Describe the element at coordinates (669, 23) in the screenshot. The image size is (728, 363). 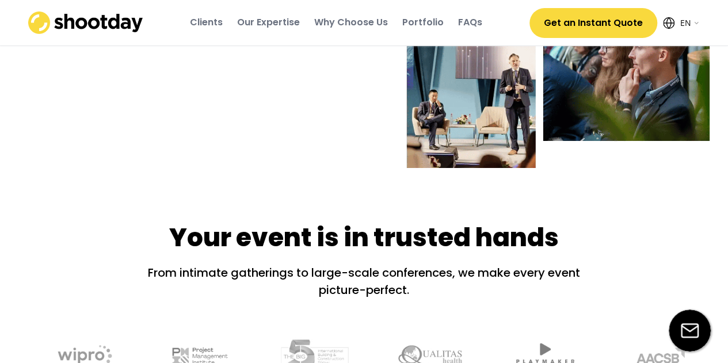
I see `img: Icon%20feather-globe%20%281%29.svg` at that location.